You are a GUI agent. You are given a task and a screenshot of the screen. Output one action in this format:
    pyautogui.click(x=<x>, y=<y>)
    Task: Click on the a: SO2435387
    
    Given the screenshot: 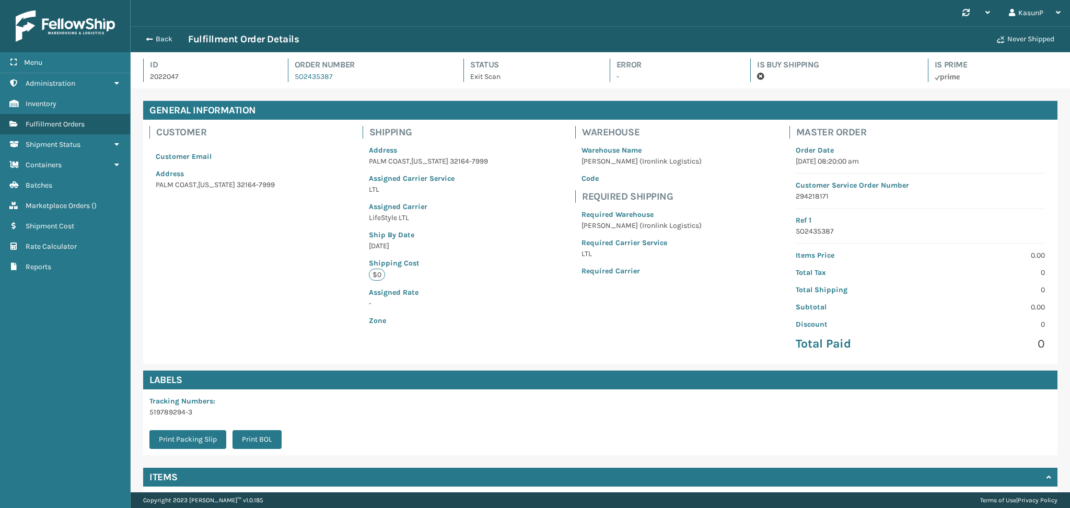 What is the action you would take?
    pyautogui.click(x=313, y=76)
    